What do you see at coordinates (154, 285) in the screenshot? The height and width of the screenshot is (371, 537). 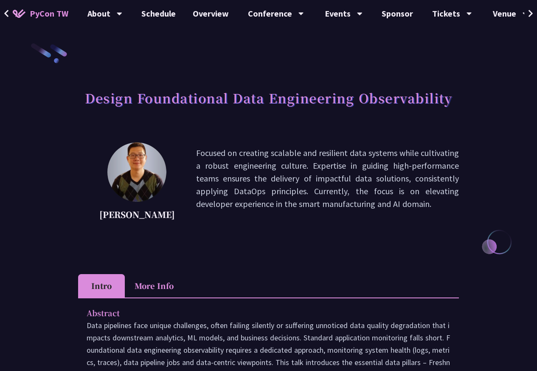 I see `li: More Info` at bounding box center [154, 285].